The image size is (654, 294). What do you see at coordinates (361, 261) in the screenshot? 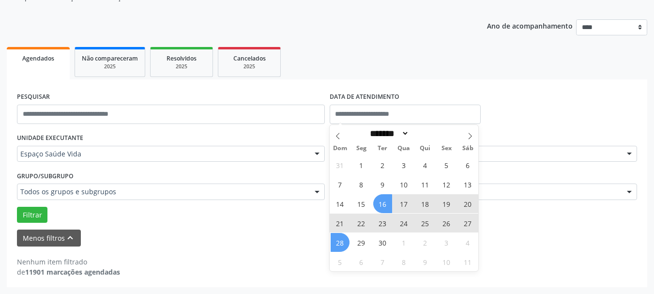
I see `span: Outubro 6, 2025` at bounding box center [361, 261].